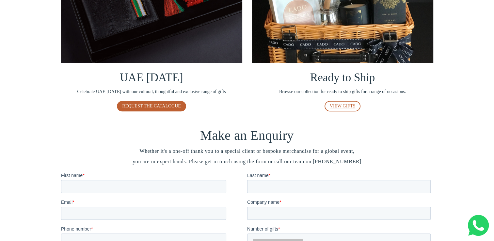 The width and height of the screenshot is (494, 241). Describe the element at coordinates (201, 57) in the screenshot. I see `span: Number of gifts` at that location.